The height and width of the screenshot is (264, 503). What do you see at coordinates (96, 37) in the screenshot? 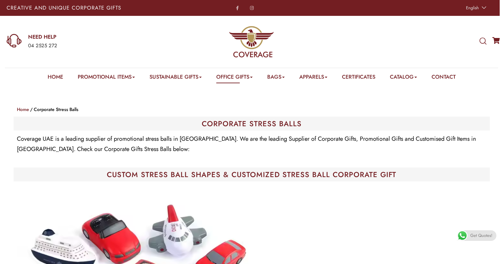
I see `a: NEED HELP` at bounding box center [96, 37].